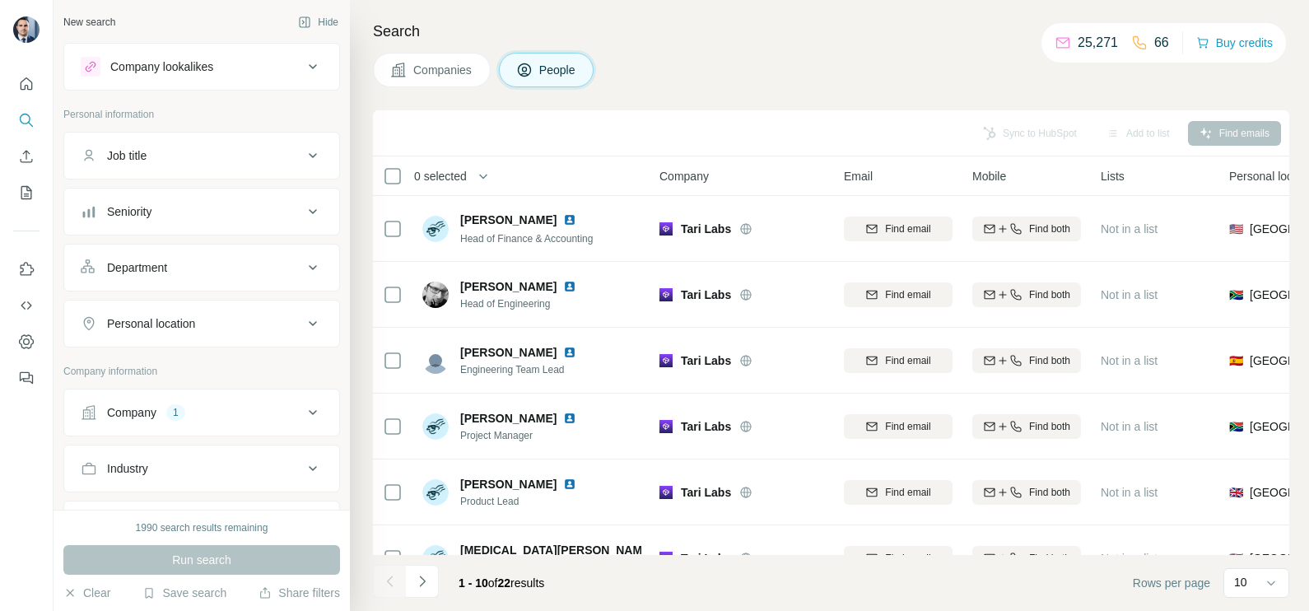  Describe the element at coordinates (1112, 176) in the screenshot. I see `span: Lists` at that location.